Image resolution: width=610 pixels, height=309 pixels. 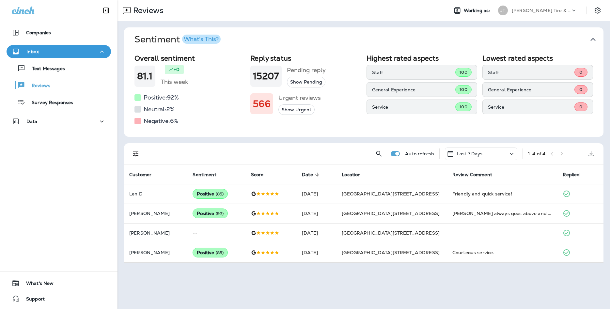 I want to click on span: ( 92 ), so click(x=220, y=213).